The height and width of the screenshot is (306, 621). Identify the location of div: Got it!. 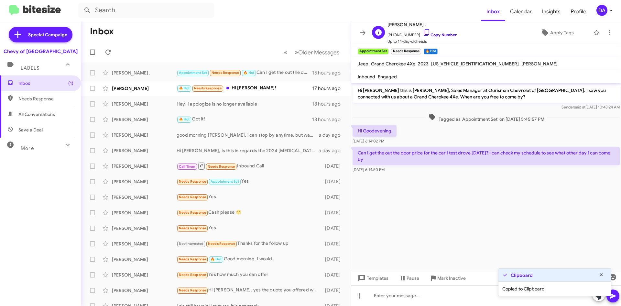
(244, 119).